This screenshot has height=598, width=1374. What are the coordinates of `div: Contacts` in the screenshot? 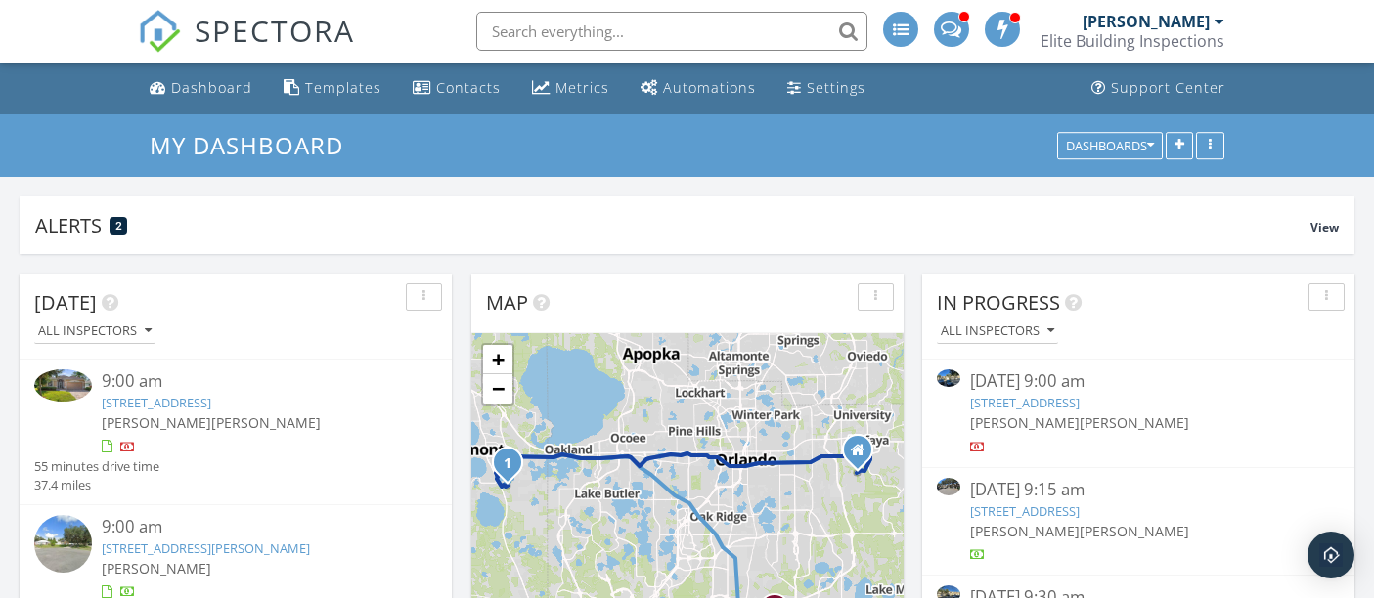 It's located at (468, 87).